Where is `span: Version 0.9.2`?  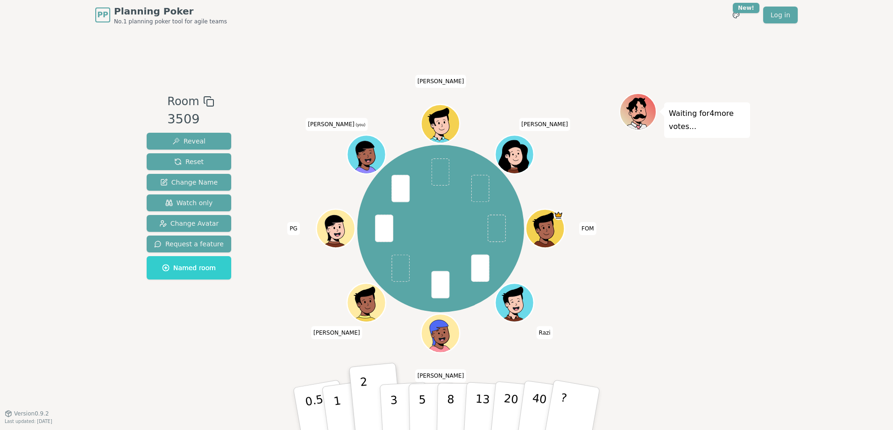
span: Version 0.9.2 is located at coordinates (31, 413).